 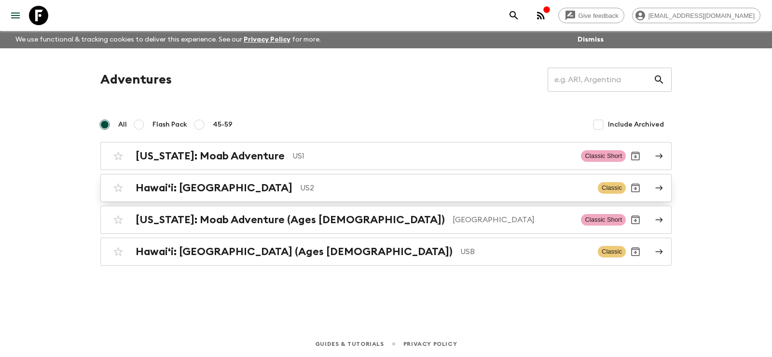 What do you see at coordinates (136, 80) in the screenshot?
I see `h1: Adventures` at bounding box center [136, 80].